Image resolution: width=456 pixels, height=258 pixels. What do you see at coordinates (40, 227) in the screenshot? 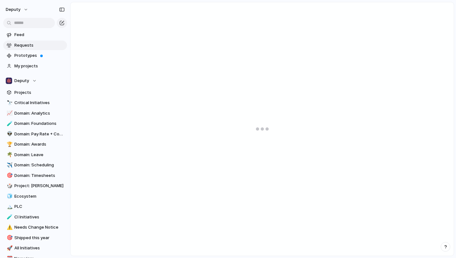
I see `span: Needs Change Notice` at bounding box center [40, 227].